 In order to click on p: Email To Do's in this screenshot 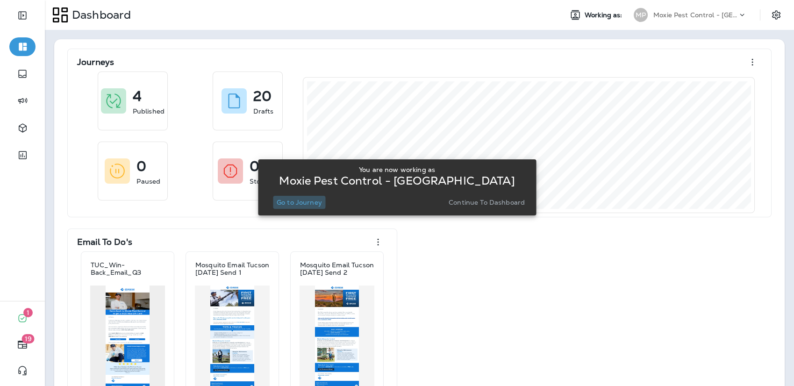, I will do `click(105, 242)`.